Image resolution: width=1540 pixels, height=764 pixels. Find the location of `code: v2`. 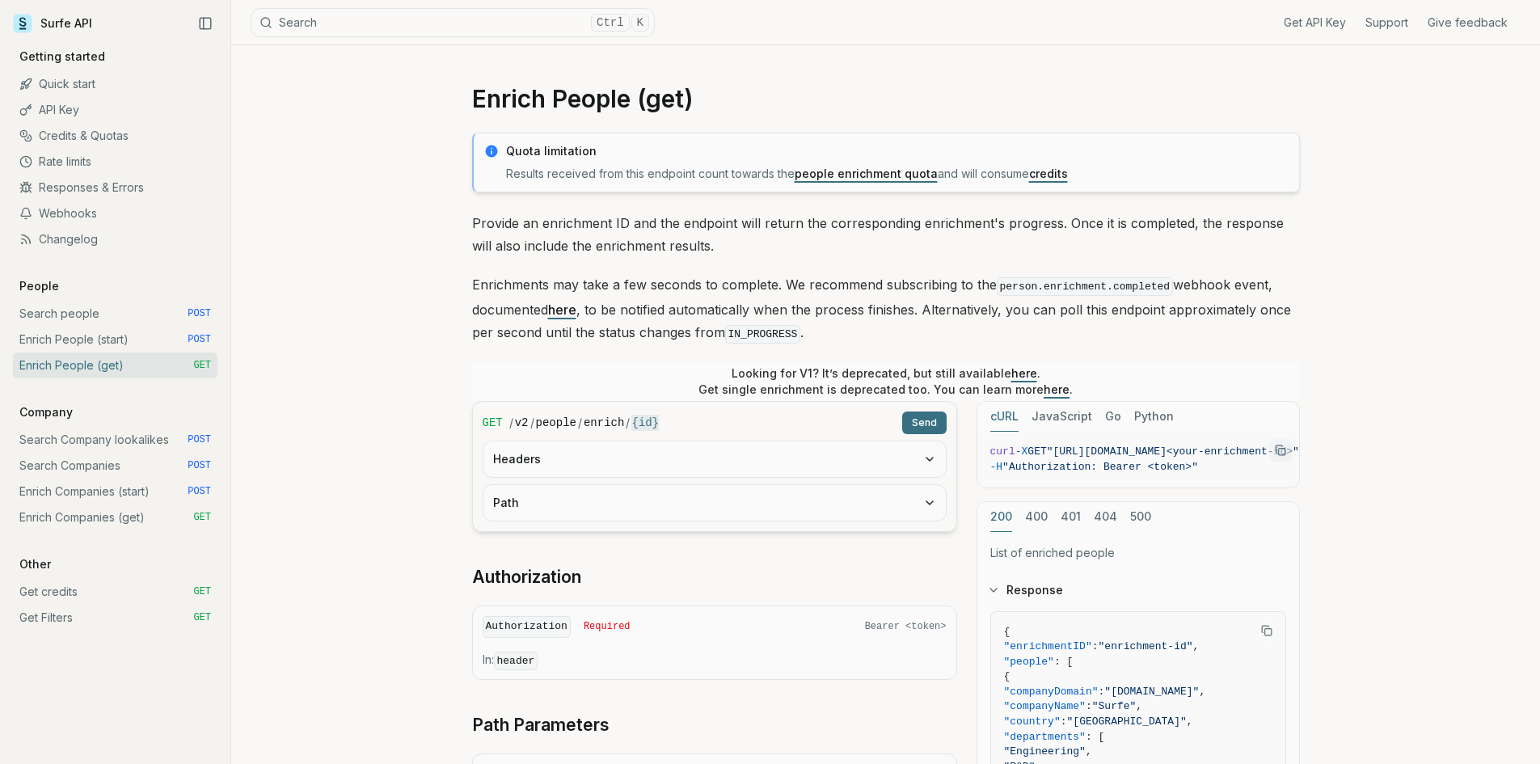

code: v2 is located at coordinates (521, 423).